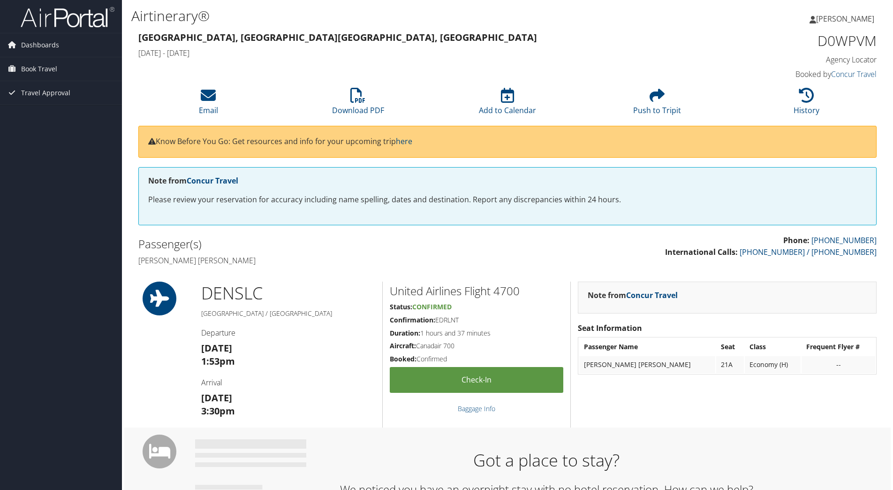 The height and width of the screenshot is (490, 893). I want to click on span: Dashboards, so click(40, 45).